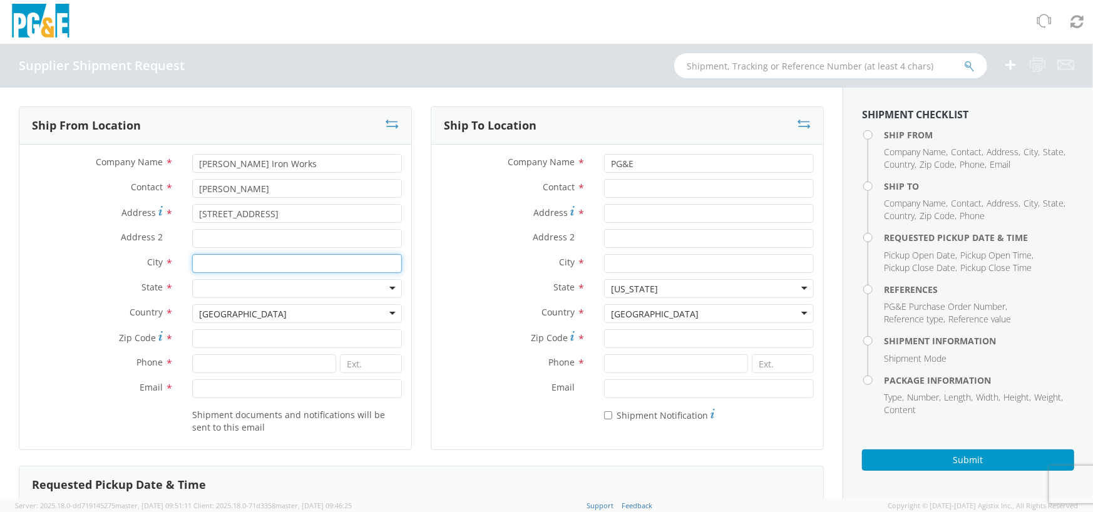 Image resolution: width=1093 pixels, height=512 pixels. Describe the element at coordinates (1016, 397) in the screenshot. I see `span: Height` at that location.